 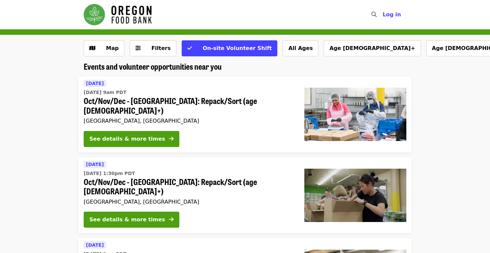 What do you see at coordinates (383, 15) in the screenshot?
I see `input: Search` at bounding box center [383, 15].